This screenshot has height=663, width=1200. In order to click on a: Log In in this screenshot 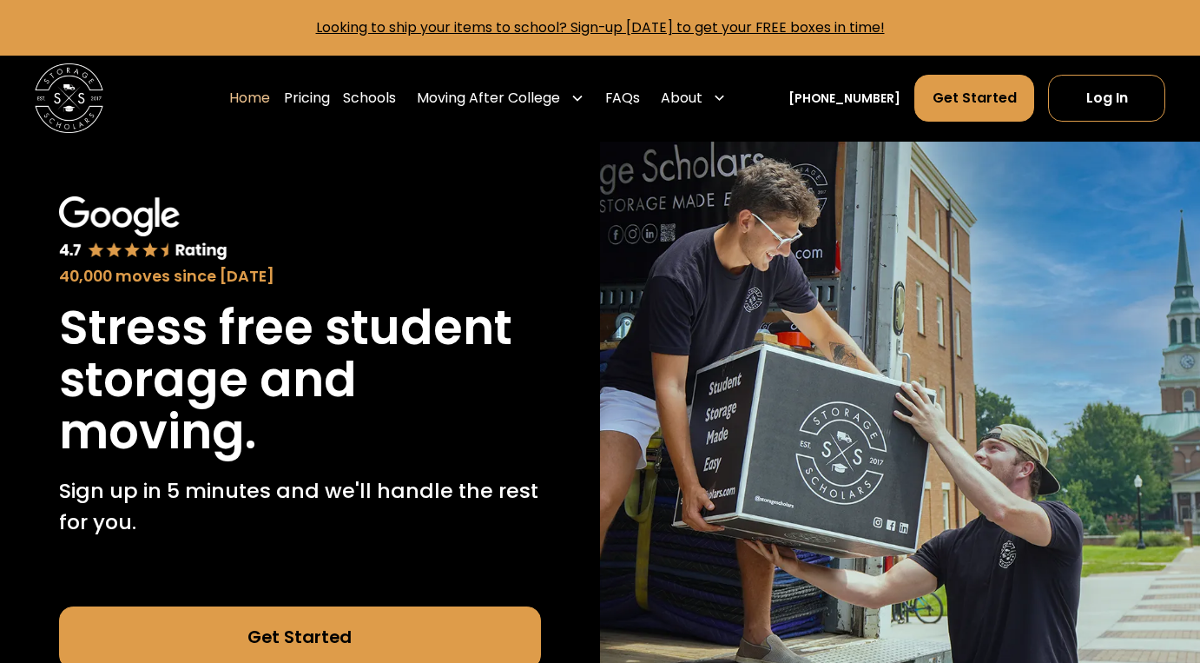, I will do `click(1107, 98)`.